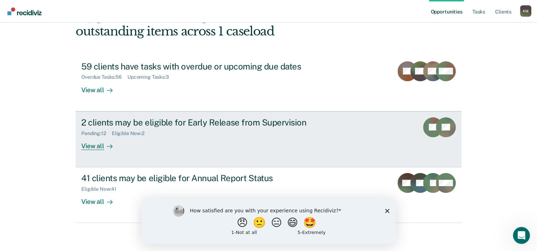  Describe the element at coordinates (246, 13) in the screenshot. I see `div: Close survey` at that location.